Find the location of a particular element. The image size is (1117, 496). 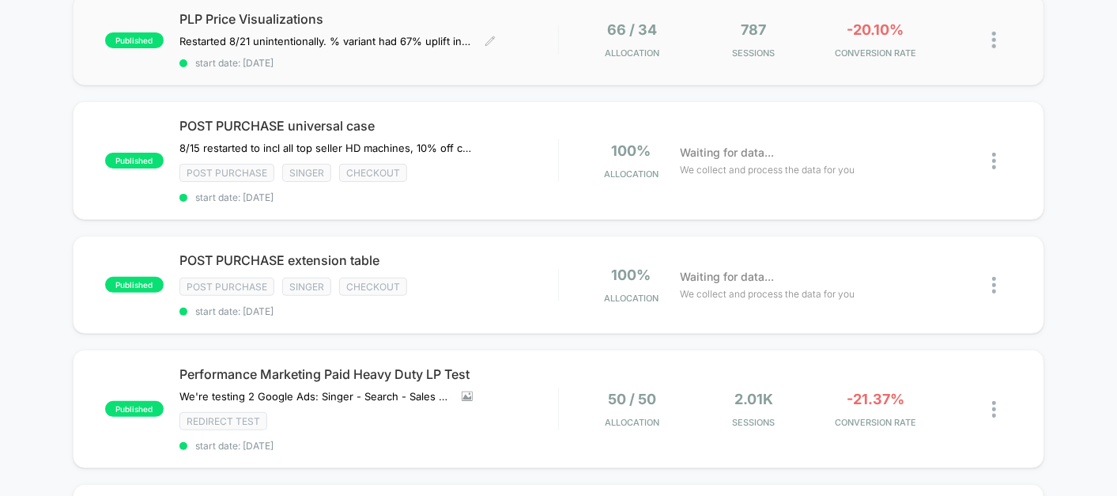

span: 66 / 34 is located at coordinates (632, 29).